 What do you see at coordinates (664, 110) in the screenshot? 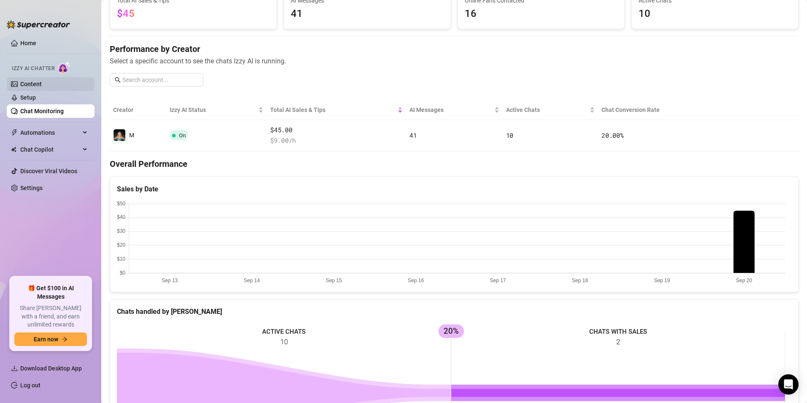
I see `th: Chat Conversion Rate` at bounding box center [664, 110].